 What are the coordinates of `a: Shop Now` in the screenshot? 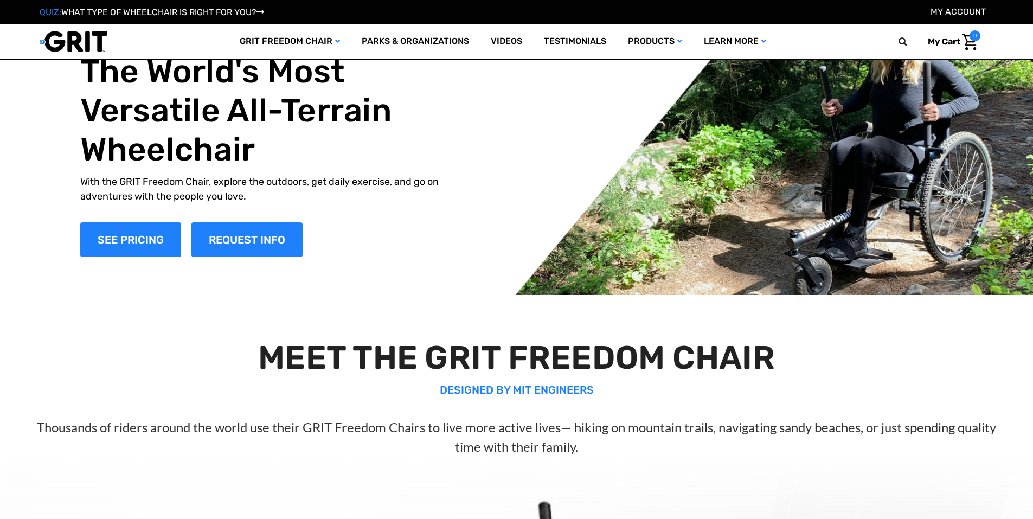 It's located at (131, 240).